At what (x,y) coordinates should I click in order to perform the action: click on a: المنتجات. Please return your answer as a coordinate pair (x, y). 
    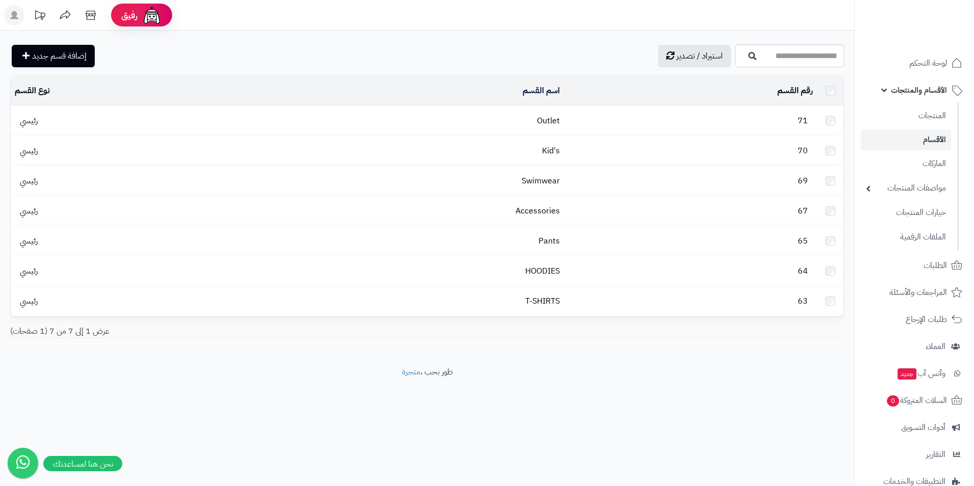
    Looking at the image, I should click on (906, 116).